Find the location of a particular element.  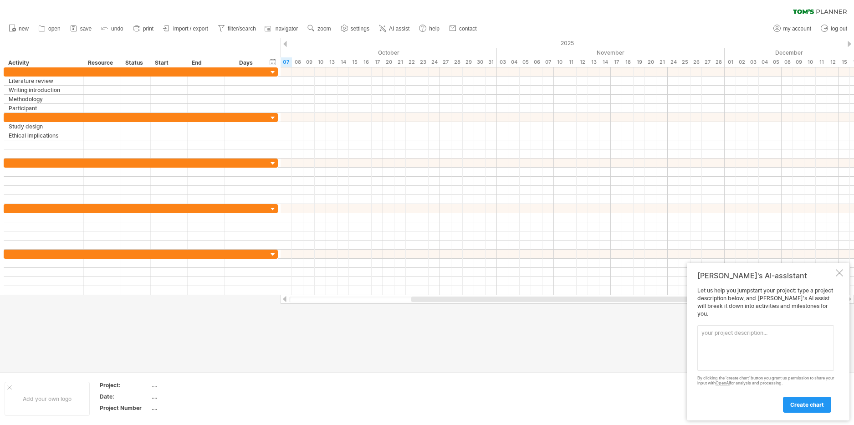

a: contact is located at coordinates (463, 29).